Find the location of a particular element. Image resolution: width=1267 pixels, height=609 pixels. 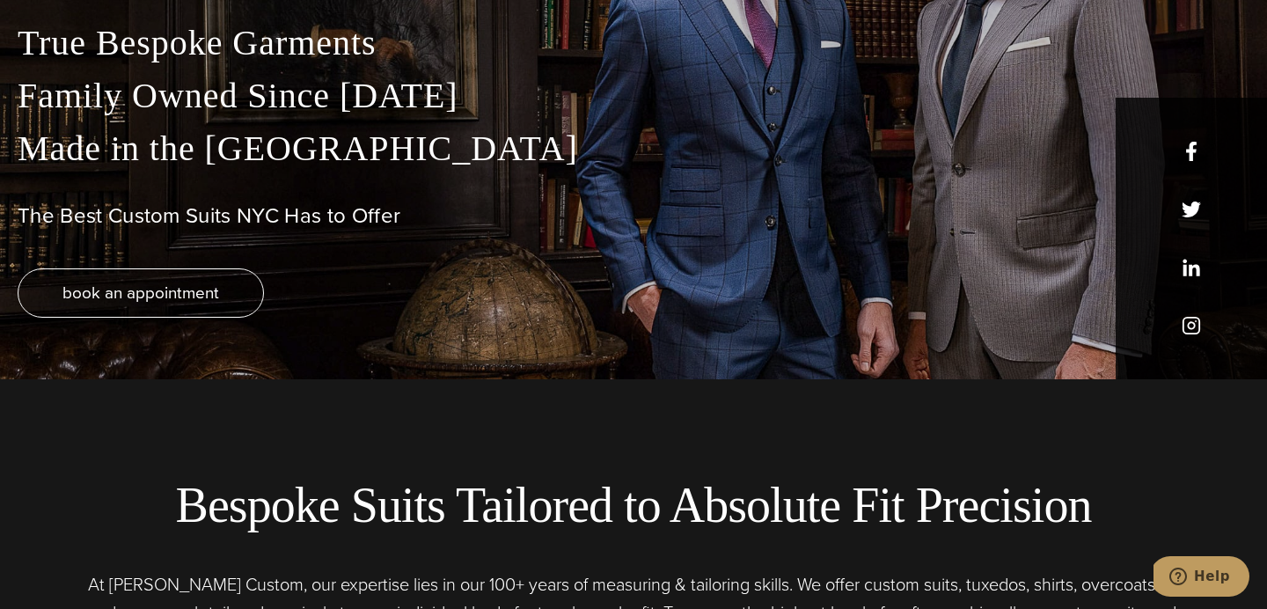

h1: The Best Custom Suits NYC Has to Offer is located at coordinates (634, 216).